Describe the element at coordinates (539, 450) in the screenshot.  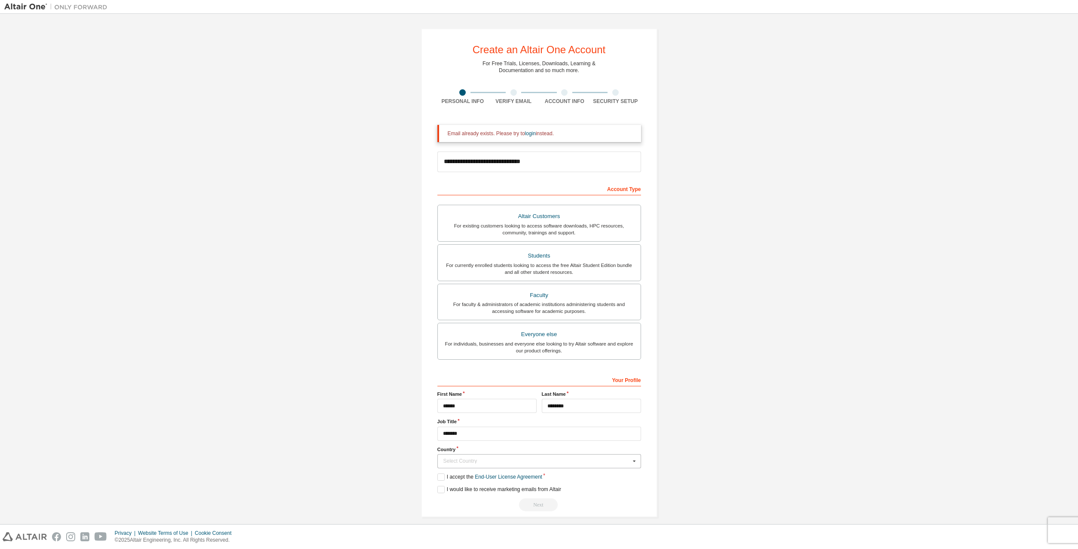
I see `label: Country` at that location.